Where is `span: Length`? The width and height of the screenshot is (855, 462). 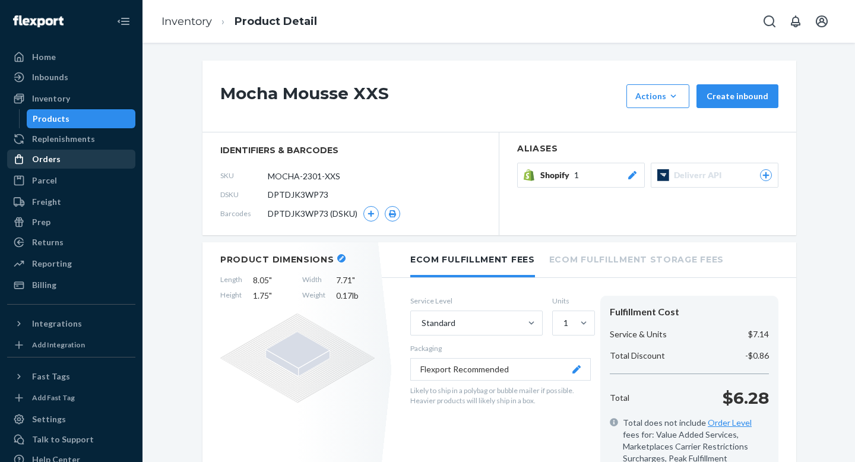
span: Length is located at coordinates (231, 280).